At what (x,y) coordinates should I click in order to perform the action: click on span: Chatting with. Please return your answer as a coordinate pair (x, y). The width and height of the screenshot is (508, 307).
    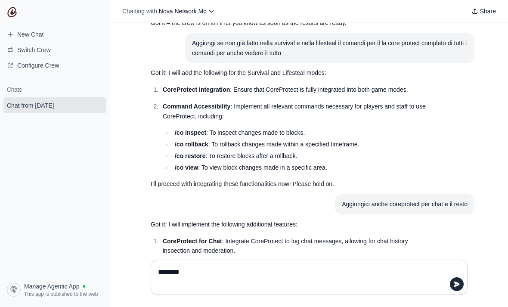
    Looking at the image, I should click on (140, 11).